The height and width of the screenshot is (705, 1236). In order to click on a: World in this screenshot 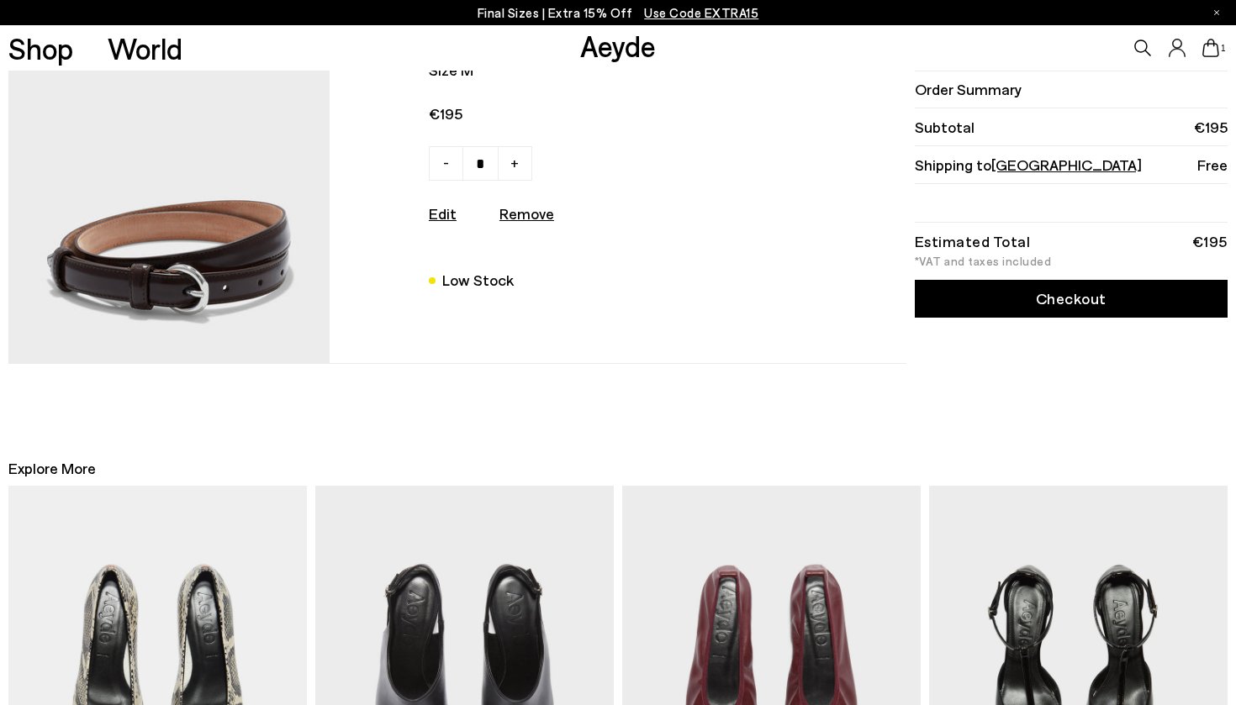, I will do `click(145, 48)`.